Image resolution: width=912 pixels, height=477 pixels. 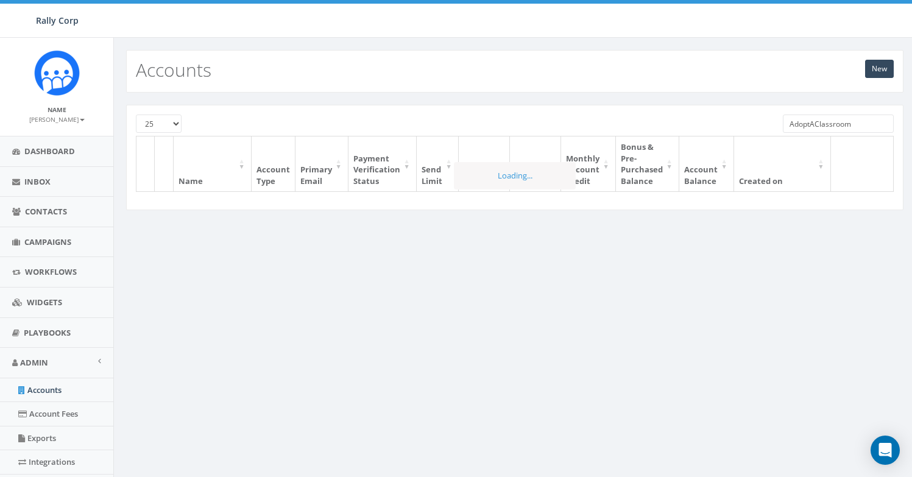 What do you see at coordinates (274, 164) in the screenshot?
I see `th: Account Type` at bounding box center [274, 164].